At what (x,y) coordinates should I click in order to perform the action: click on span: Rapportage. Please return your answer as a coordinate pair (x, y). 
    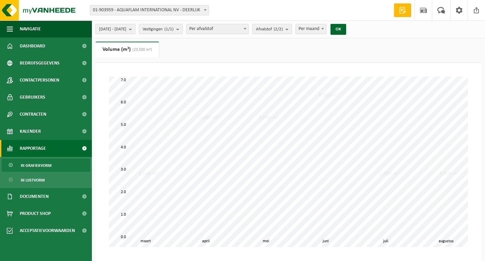
    Looking at the image, I should click on (33, 148).